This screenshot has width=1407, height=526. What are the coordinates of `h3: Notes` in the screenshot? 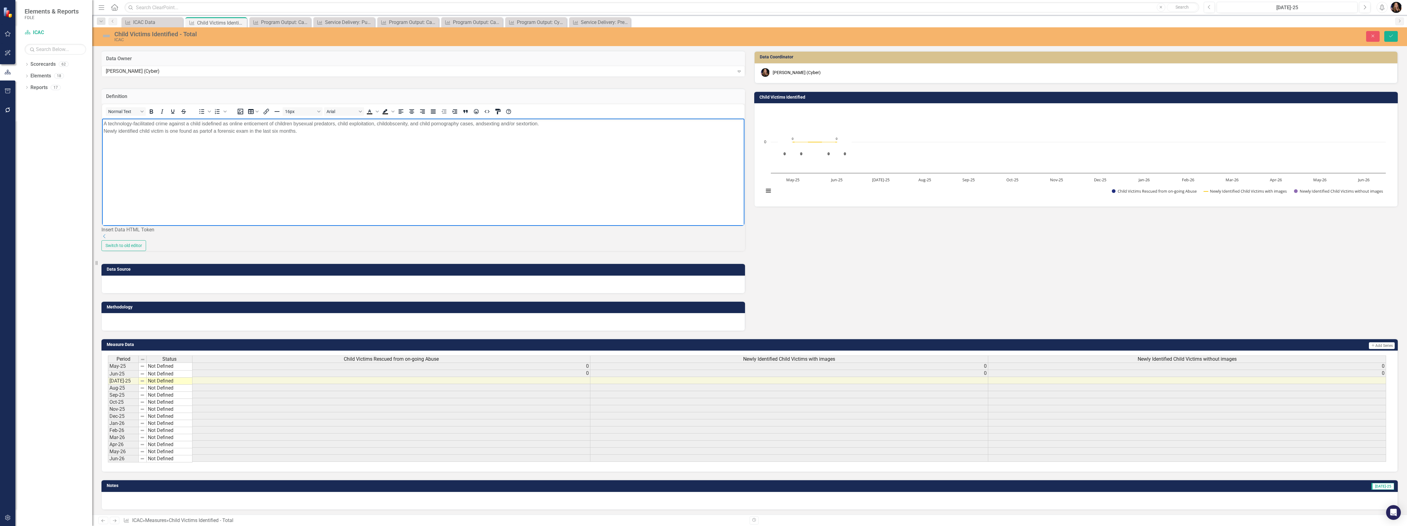 It's located at (321, 486).